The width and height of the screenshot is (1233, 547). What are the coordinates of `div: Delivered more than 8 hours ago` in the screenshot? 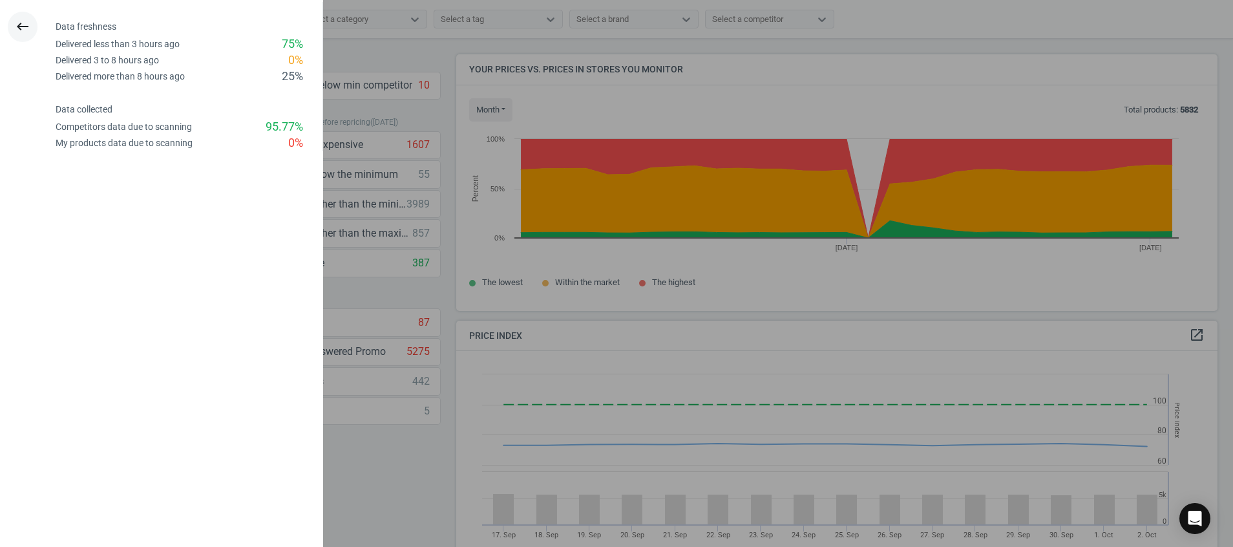 It's located at (120, 76).